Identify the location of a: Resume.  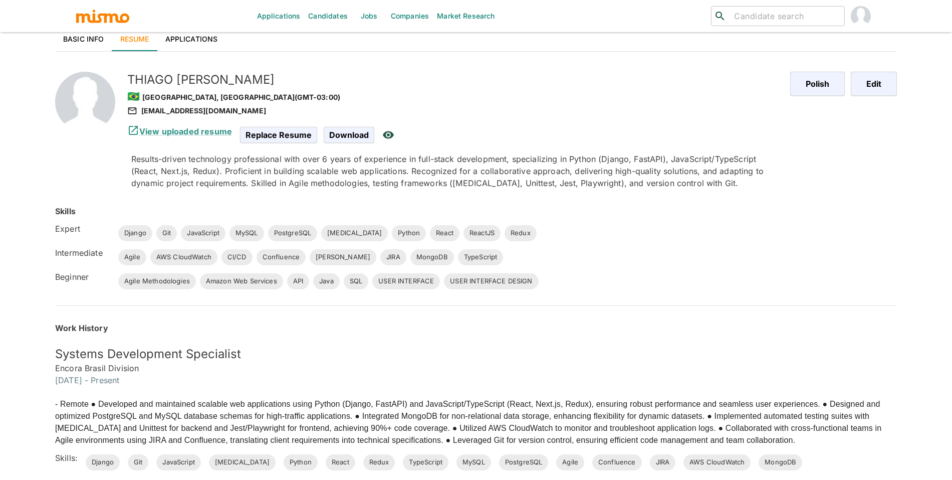
(135, 39).